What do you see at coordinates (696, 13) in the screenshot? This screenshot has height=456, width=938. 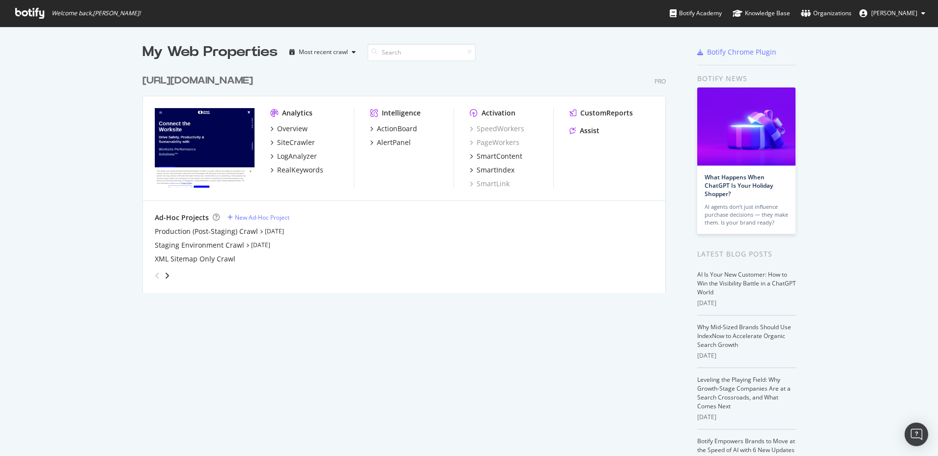 I see `div: Botify Academy` at bounding box center [696, 13].